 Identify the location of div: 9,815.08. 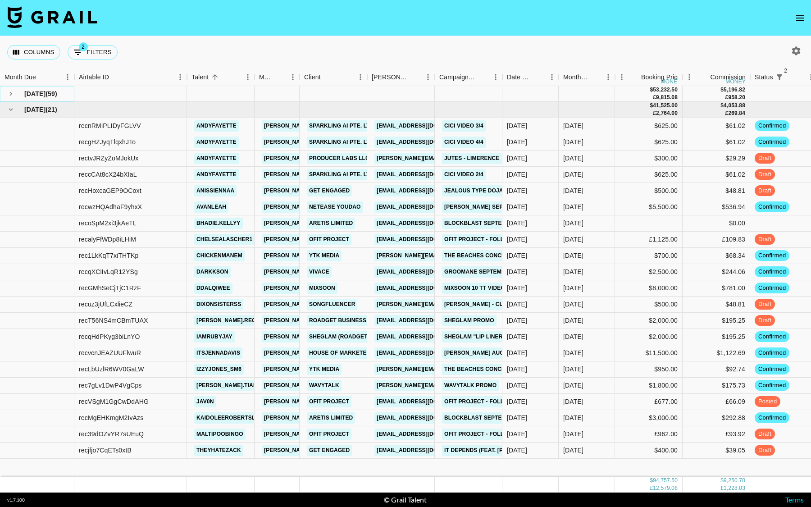
(667, 97).